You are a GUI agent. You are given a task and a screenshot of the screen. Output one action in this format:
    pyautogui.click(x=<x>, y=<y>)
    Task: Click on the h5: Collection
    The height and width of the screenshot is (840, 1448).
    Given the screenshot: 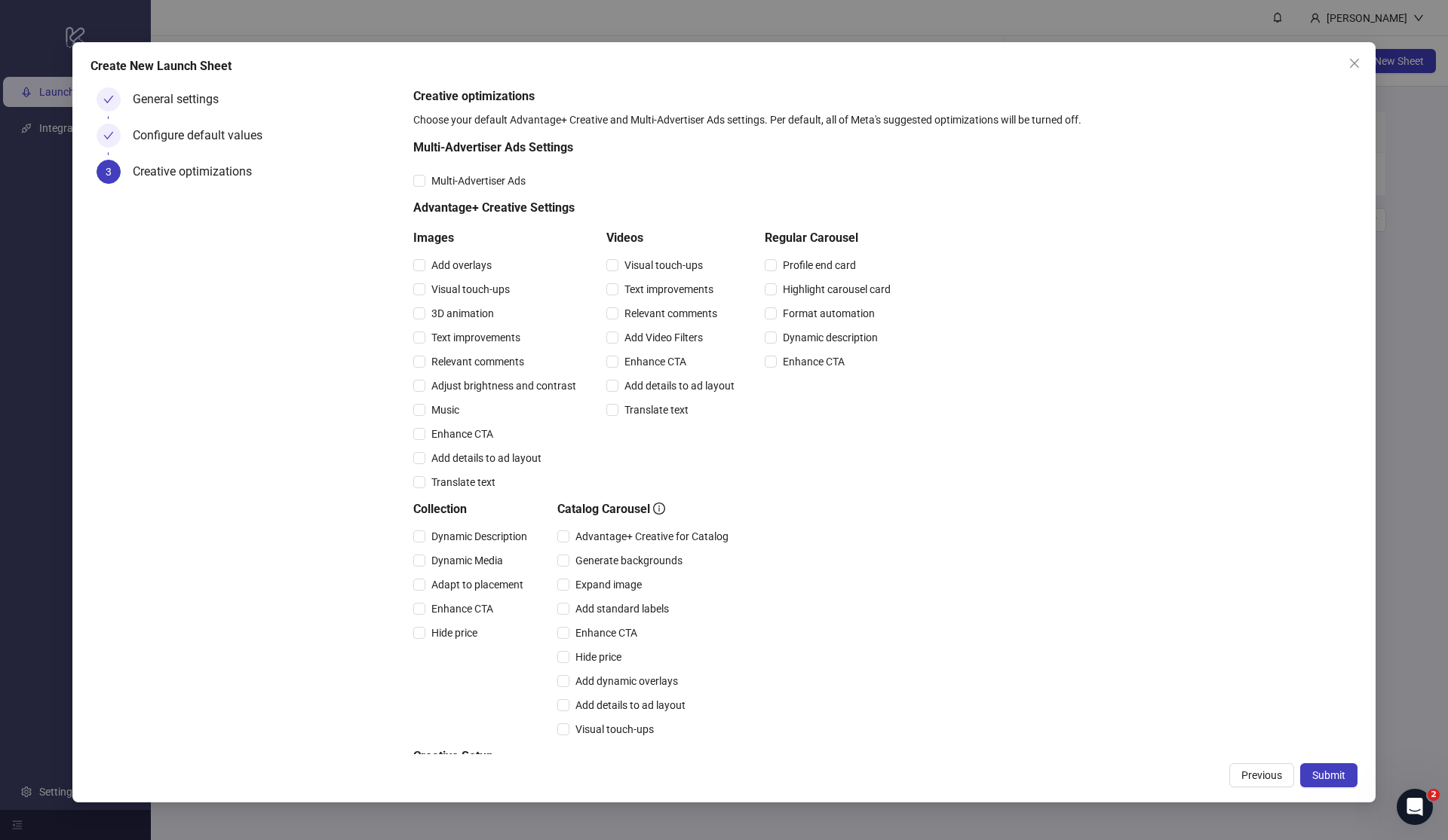 What is the action you would take?
    pyautogui.click(x=473, y=510)
    